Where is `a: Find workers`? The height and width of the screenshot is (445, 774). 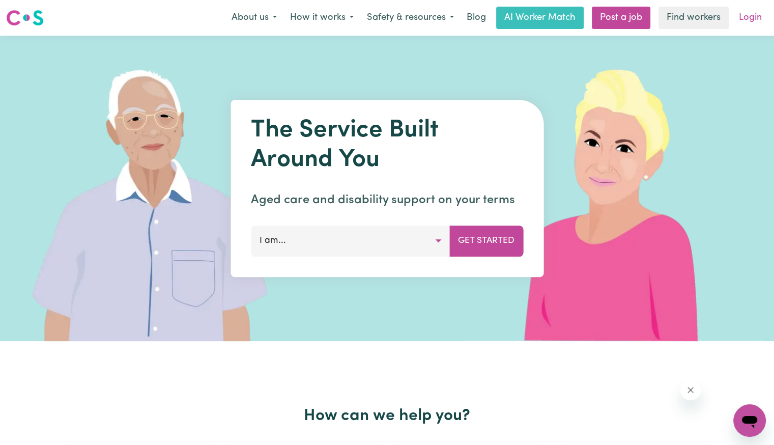
a: Find workers is located at coordinates (694, 18).